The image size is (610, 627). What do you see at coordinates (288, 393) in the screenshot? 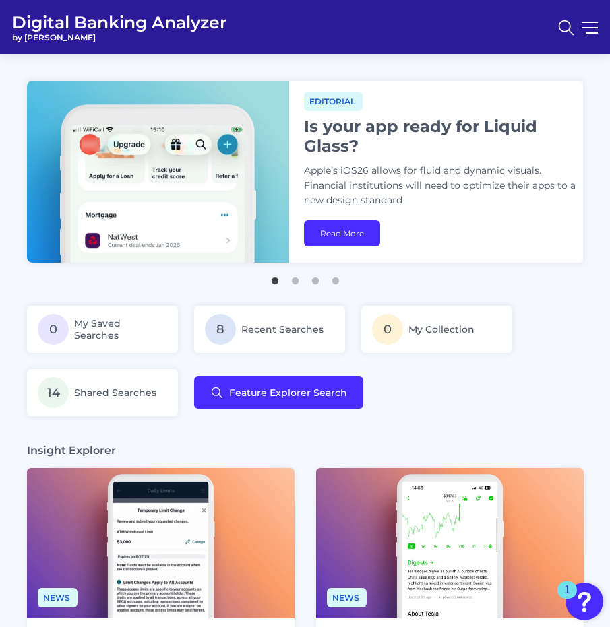
I see `span: Feature Explorer Search` at bounding box center [288, 393].